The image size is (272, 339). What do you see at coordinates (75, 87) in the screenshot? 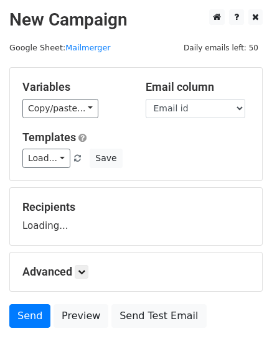
I see `h5: Variables` at bounding box center [75, 87].